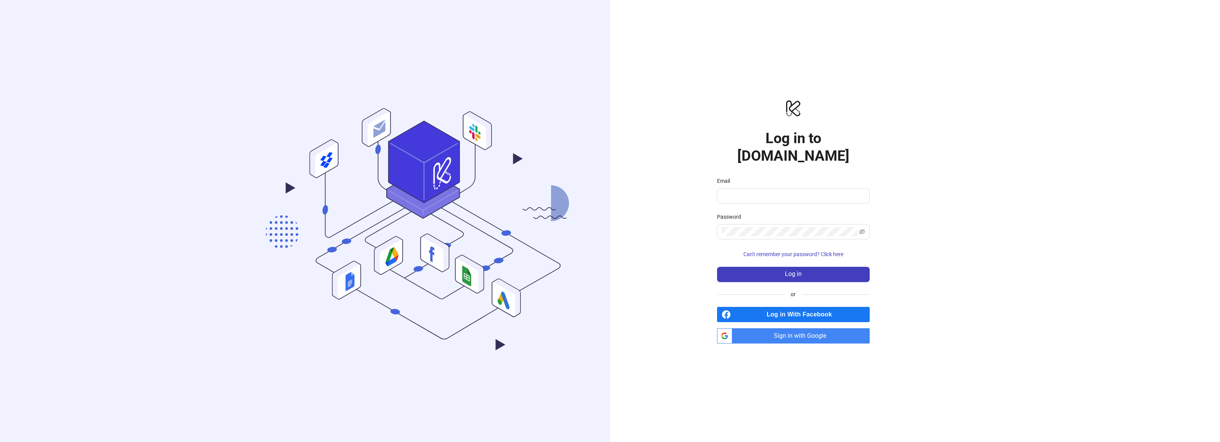  I want to click on span: Log in With Facebook, so click(802, 315).